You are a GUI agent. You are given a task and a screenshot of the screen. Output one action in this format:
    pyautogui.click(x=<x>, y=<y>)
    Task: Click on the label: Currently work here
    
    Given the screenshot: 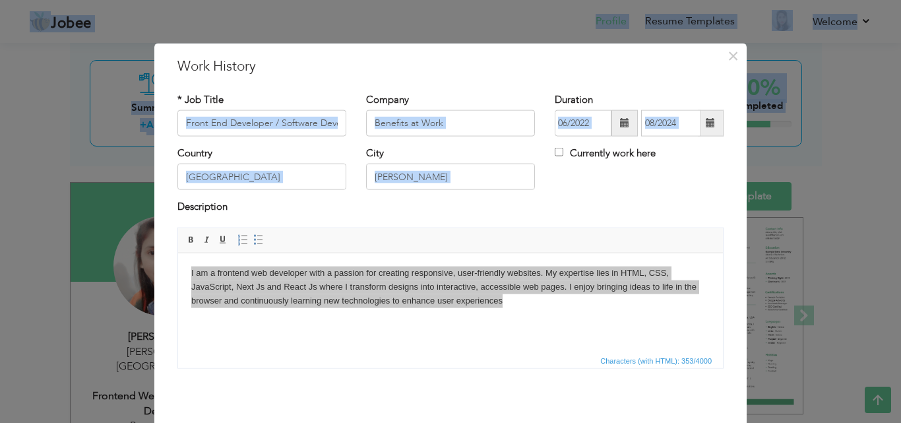 What is the action you would take?
    pyautogui.click(x=605, y=153)
    